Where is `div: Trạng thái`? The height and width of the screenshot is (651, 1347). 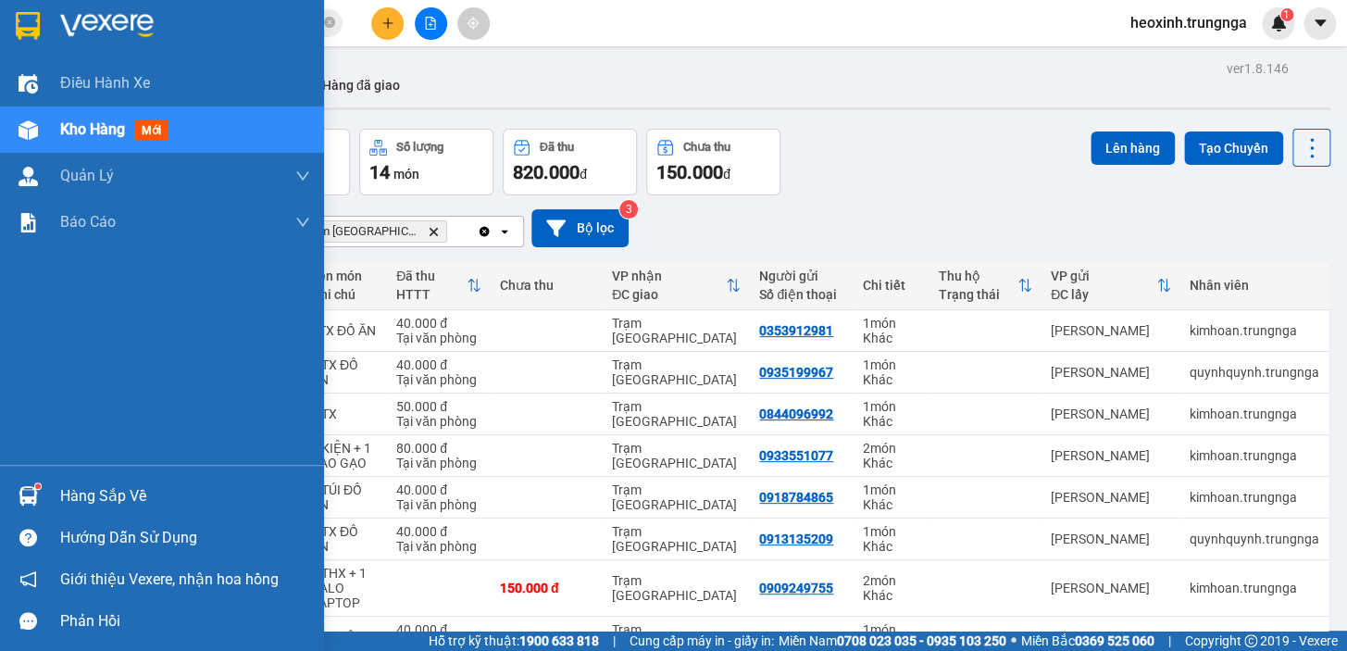 div: Trạng thái is located at coordinates (978, 294).